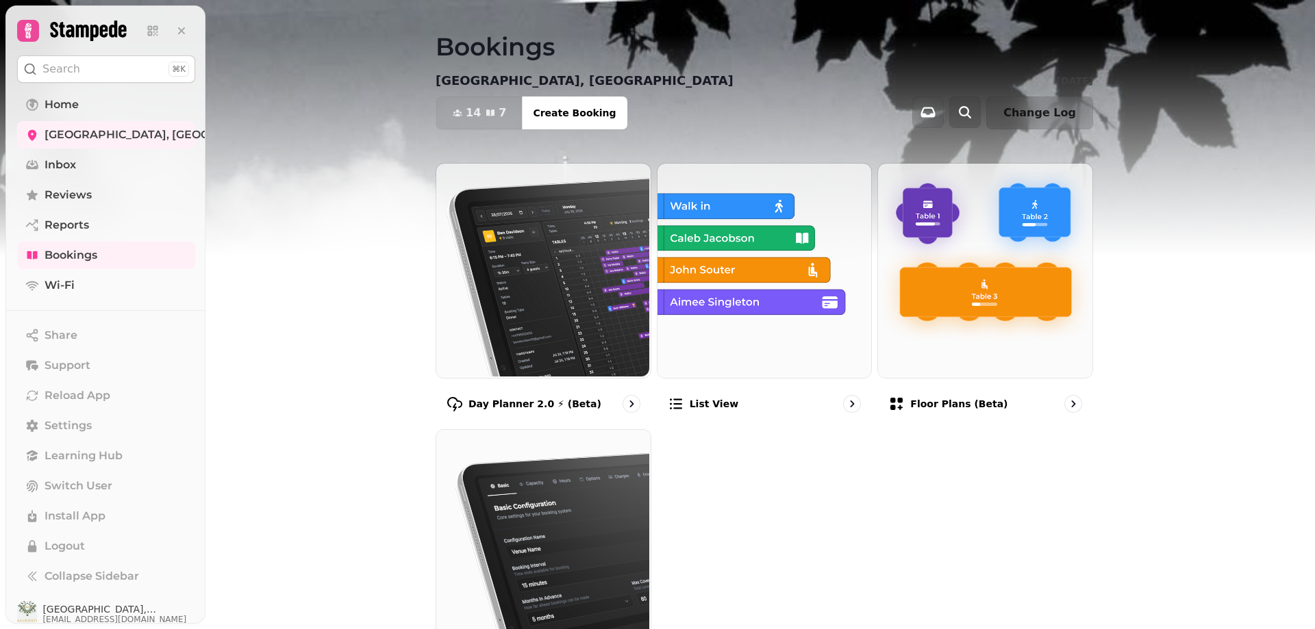  What do you see at coordinates (106, 486) in the screenshot?
I see `button: Switch User` at bounding box center [106, 486].